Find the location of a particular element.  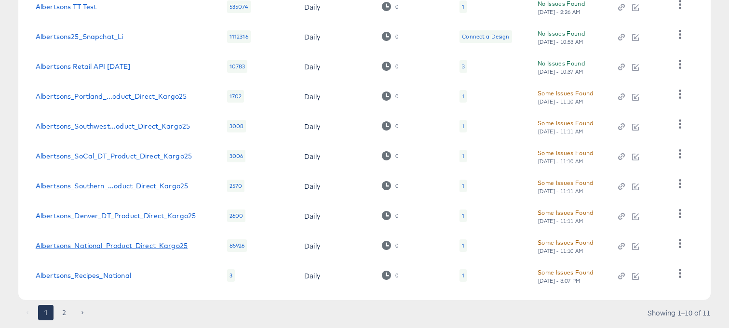

a: Albertsons_Southern_...oduct_Direct_Kargo25 is located at coordinates (112, 186).